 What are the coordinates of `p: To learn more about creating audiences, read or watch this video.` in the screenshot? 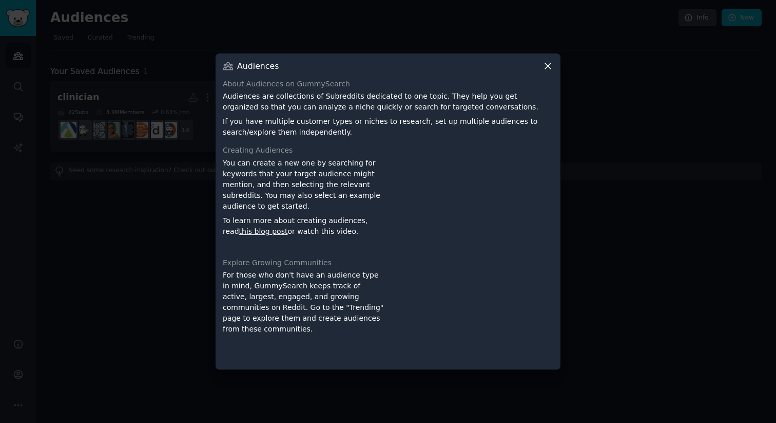 It's located at (303, 226).